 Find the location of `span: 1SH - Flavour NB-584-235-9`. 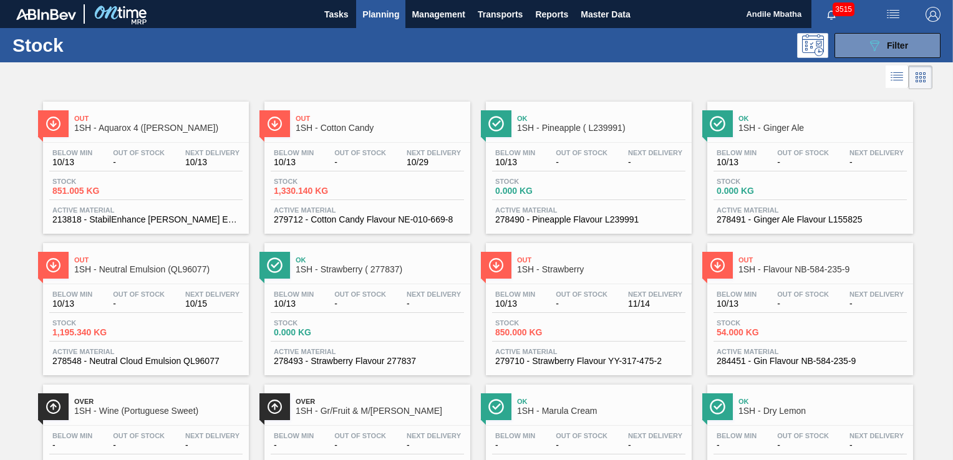

span: 1SH - Flavour NB-584-235-9 is located at coordinates (823, 269).